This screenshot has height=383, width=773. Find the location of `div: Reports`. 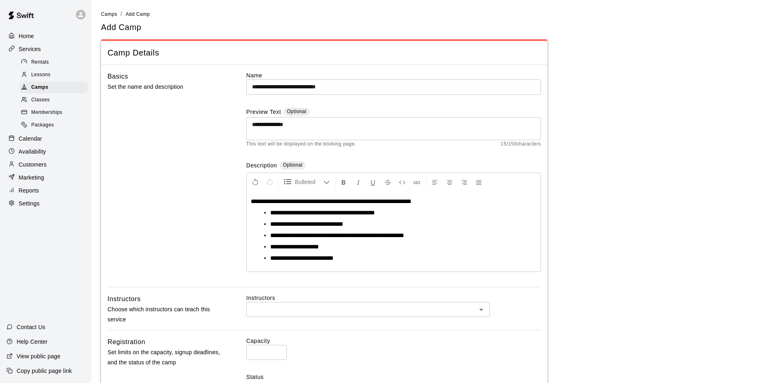

div: Reports is located at coordinates (45, 191).